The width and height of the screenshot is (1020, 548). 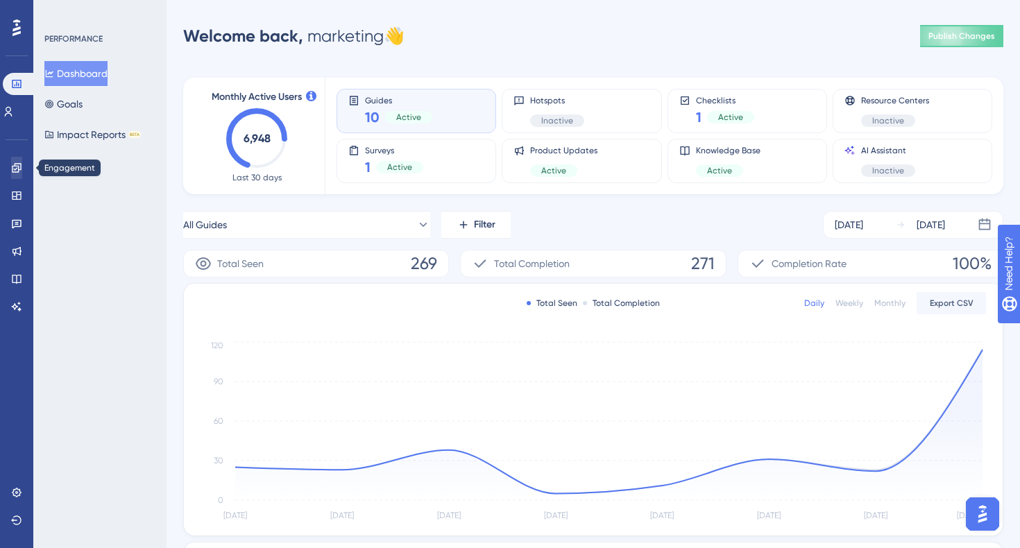 I want to click on span: 10, so click(x=372, y=117).